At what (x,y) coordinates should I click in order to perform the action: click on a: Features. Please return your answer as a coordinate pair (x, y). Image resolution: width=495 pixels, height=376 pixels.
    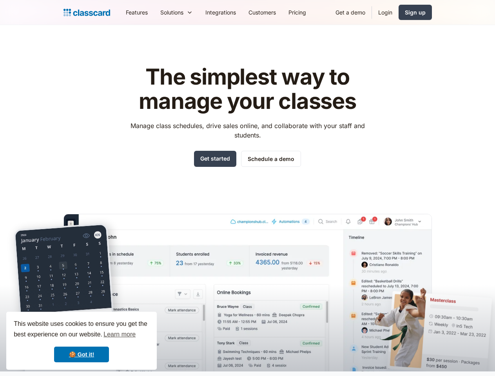
    Looking at the image, I should click on (137, 12).